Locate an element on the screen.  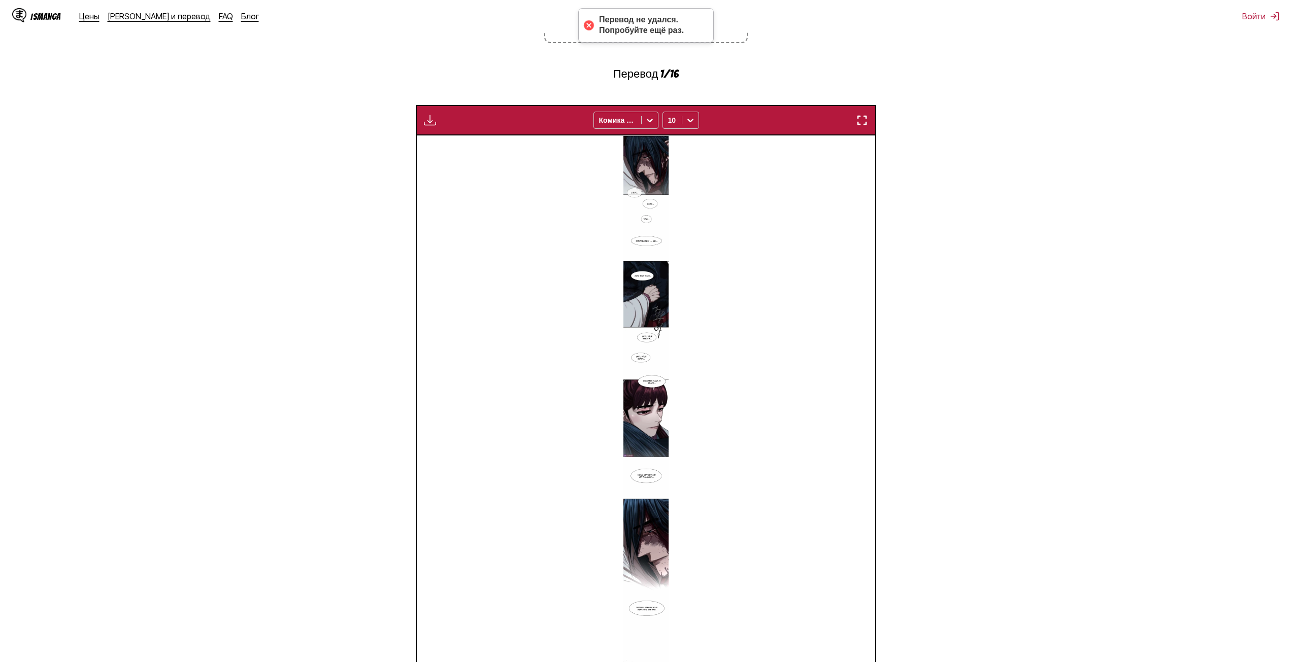
font: Перевод не удался. Попробуйте ещё раз. is located at coordinates (641, 25).